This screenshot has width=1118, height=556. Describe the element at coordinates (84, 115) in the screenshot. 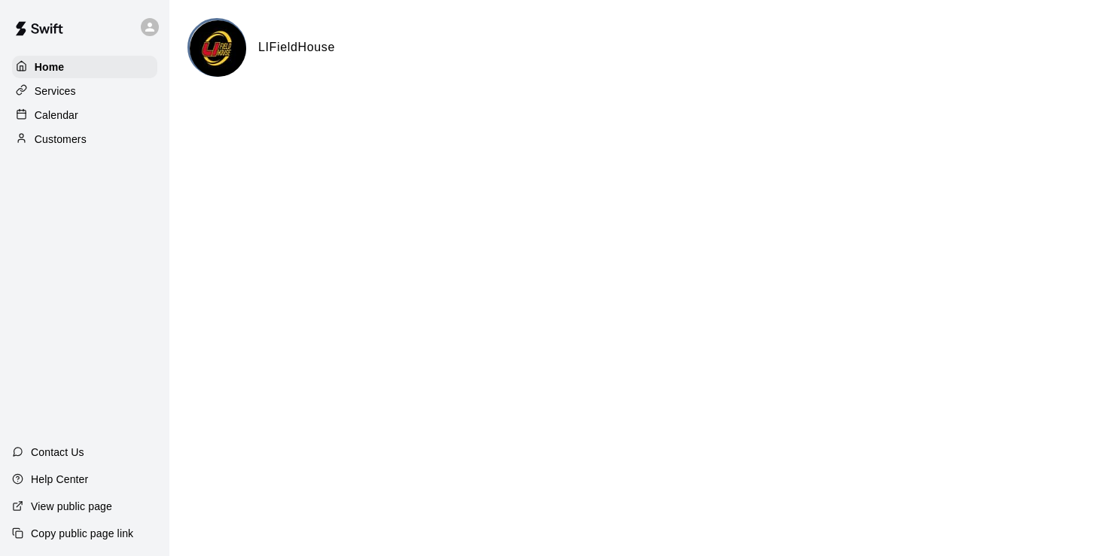

I see `div: Calendar` at that location.